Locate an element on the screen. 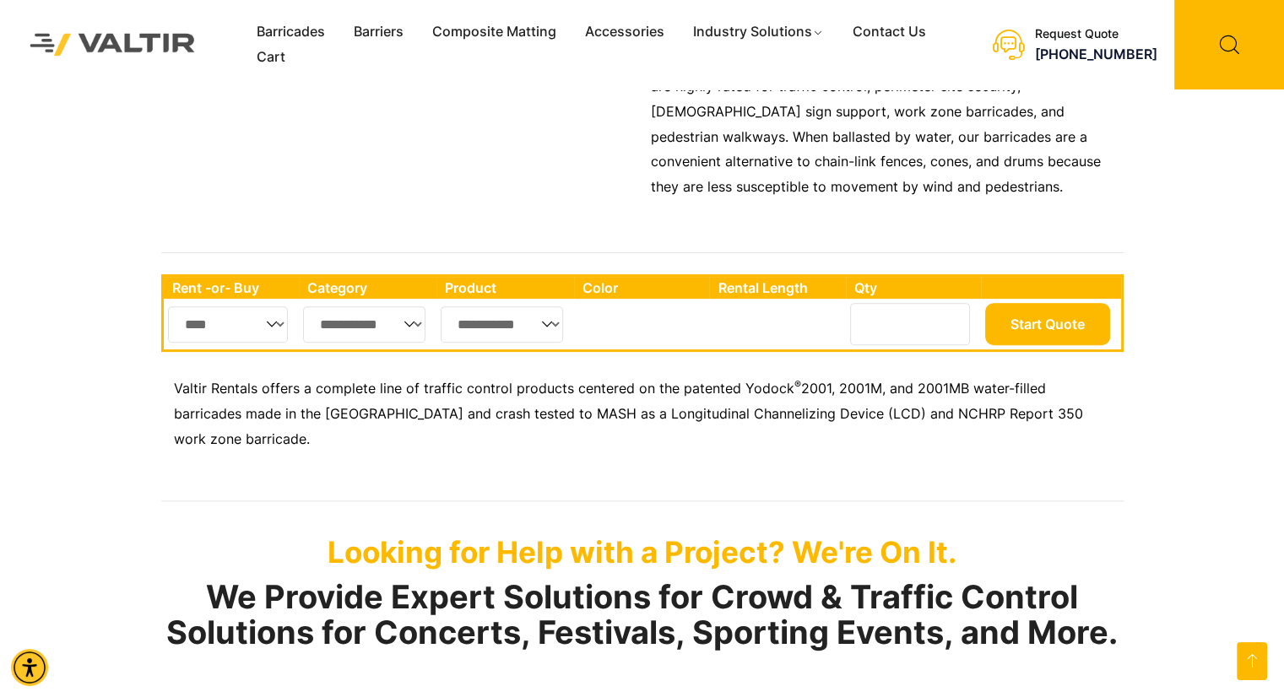 The image size is (1284, 697). a: Accessories is located at coordinates (624, 32).